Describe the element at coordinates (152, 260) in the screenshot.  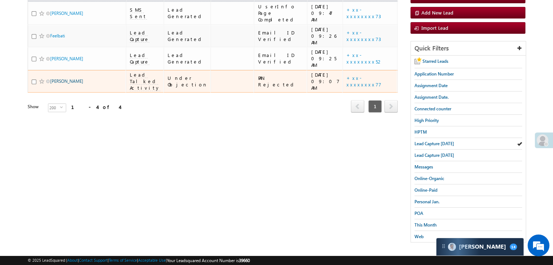
I see `a: Acceptable Use` at that location.